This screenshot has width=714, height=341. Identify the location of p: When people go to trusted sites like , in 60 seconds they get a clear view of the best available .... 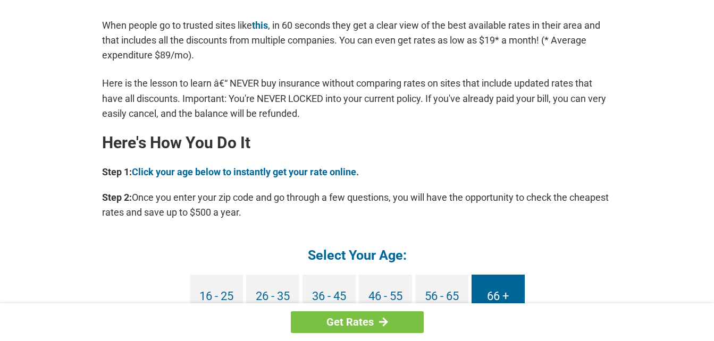
(357, 40).